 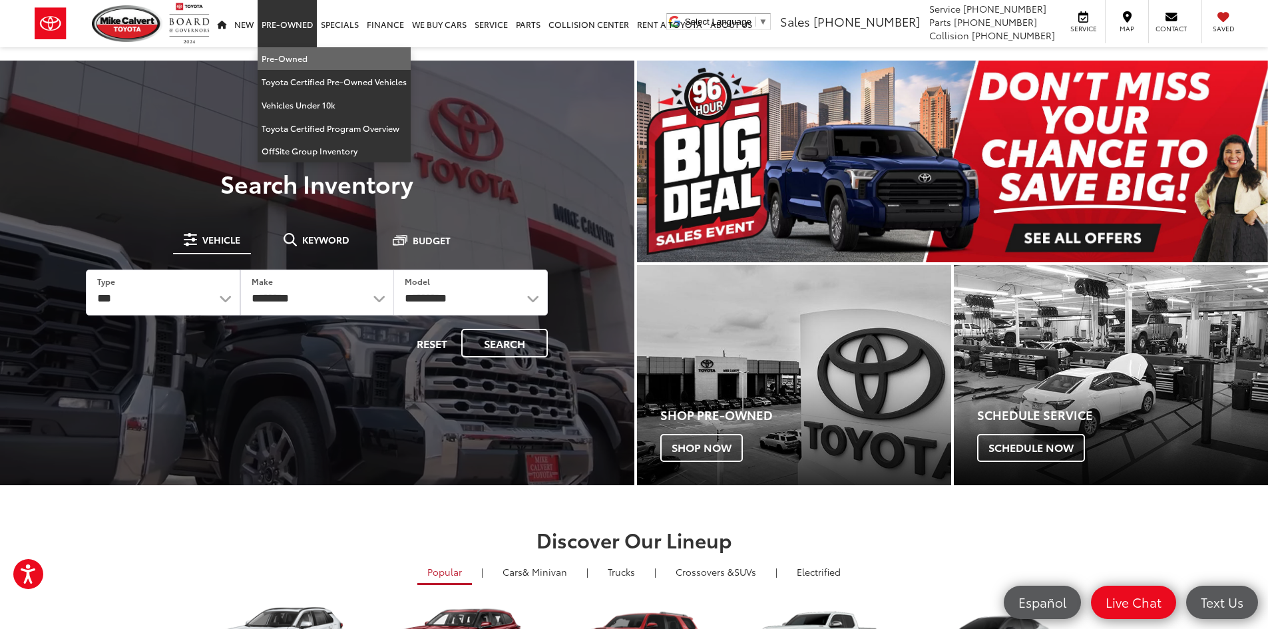 I want to click on span: Collision, so click(x=949, y=35).